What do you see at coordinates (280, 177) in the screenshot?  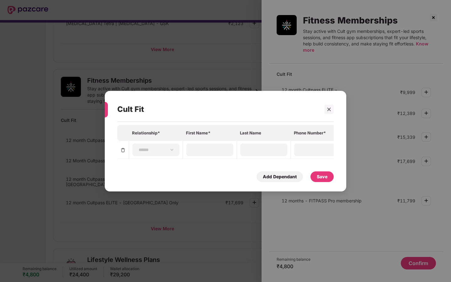 I see `div: Add Dependant` at bounding box center [280, 177].